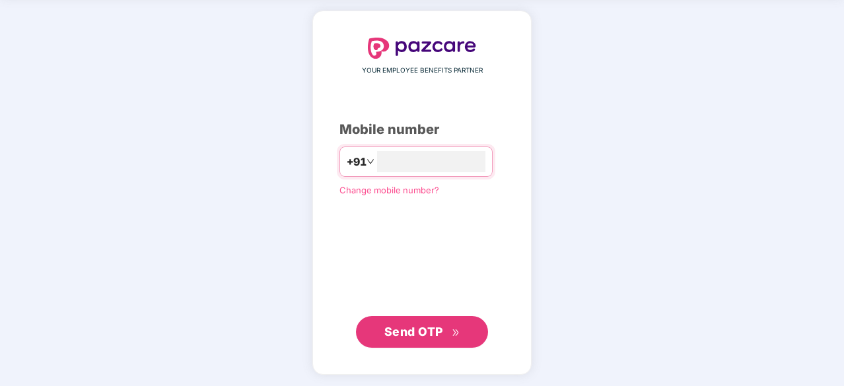  Describe the element at coordinates (370, 162) in the screenshot. I see `span: down` at that location.